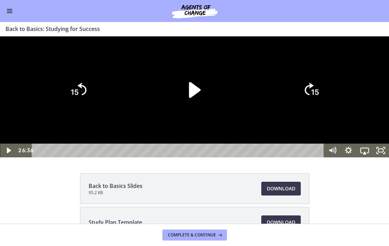  Describe the element at coordinates (195, 235) in the screenshot. I see `button: Complete & continue` at that location.